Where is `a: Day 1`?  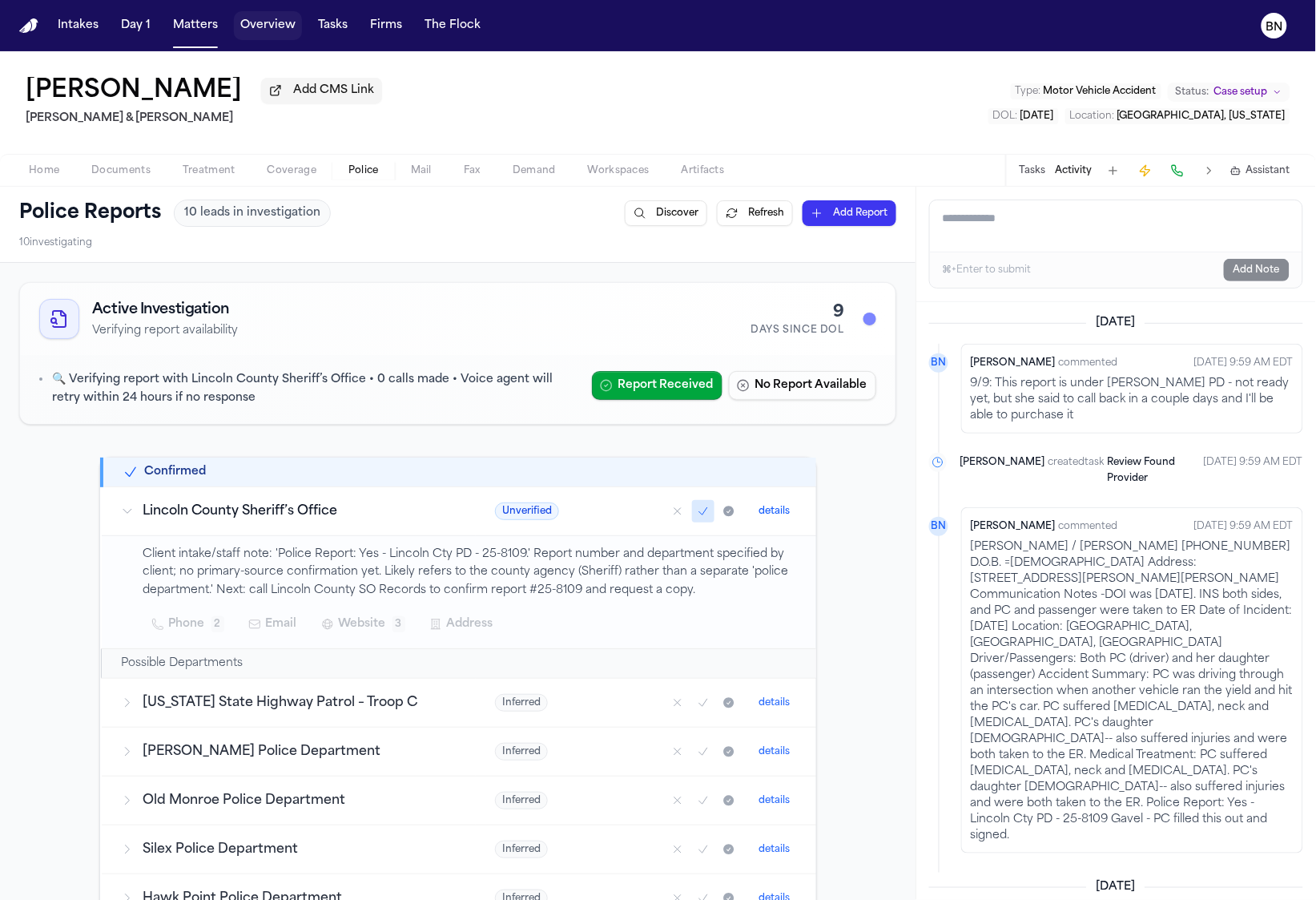 a: Day 1 is located at coordinates (136, 25).